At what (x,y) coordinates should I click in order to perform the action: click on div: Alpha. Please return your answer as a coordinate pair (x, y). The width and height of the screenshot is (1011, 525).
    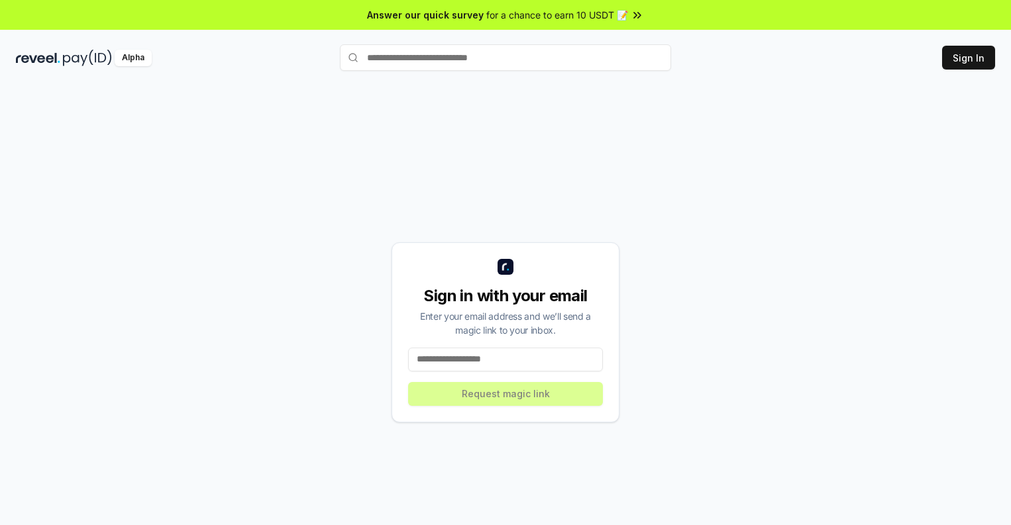
    Looking at the image, I should click on (133, 58).